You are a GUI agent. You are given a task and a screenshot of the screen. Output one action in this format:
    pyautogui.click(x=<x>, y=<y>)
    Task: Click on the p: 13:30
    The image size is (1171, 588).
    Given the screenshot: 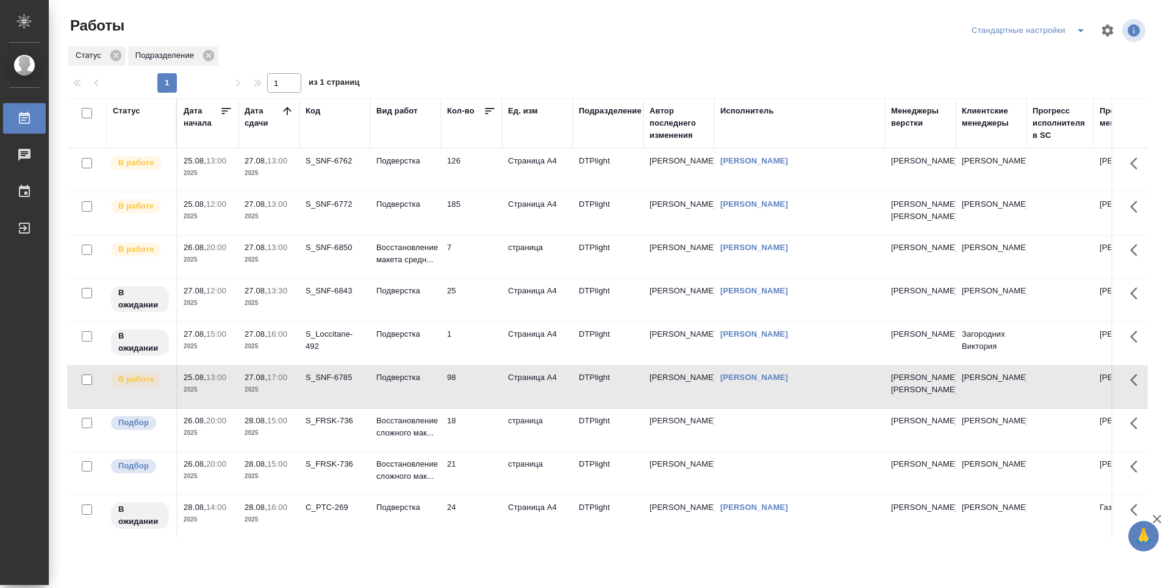 What is the action you would take?
    pyautogui.click(x=277, y=290)
    